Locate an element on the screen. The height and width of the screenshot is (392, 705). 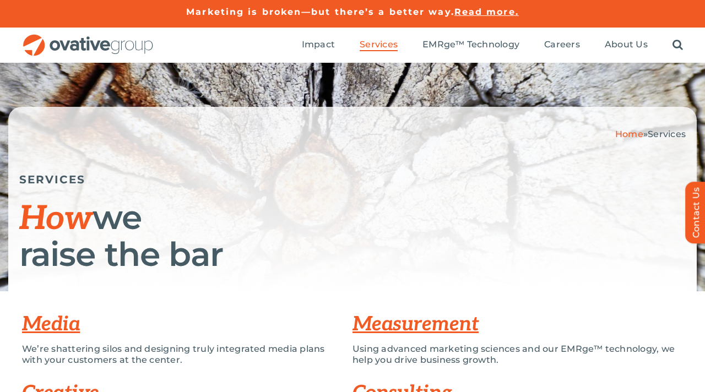
a: OG_Full_horizontal_RGB is located at coordinates (88, 38).